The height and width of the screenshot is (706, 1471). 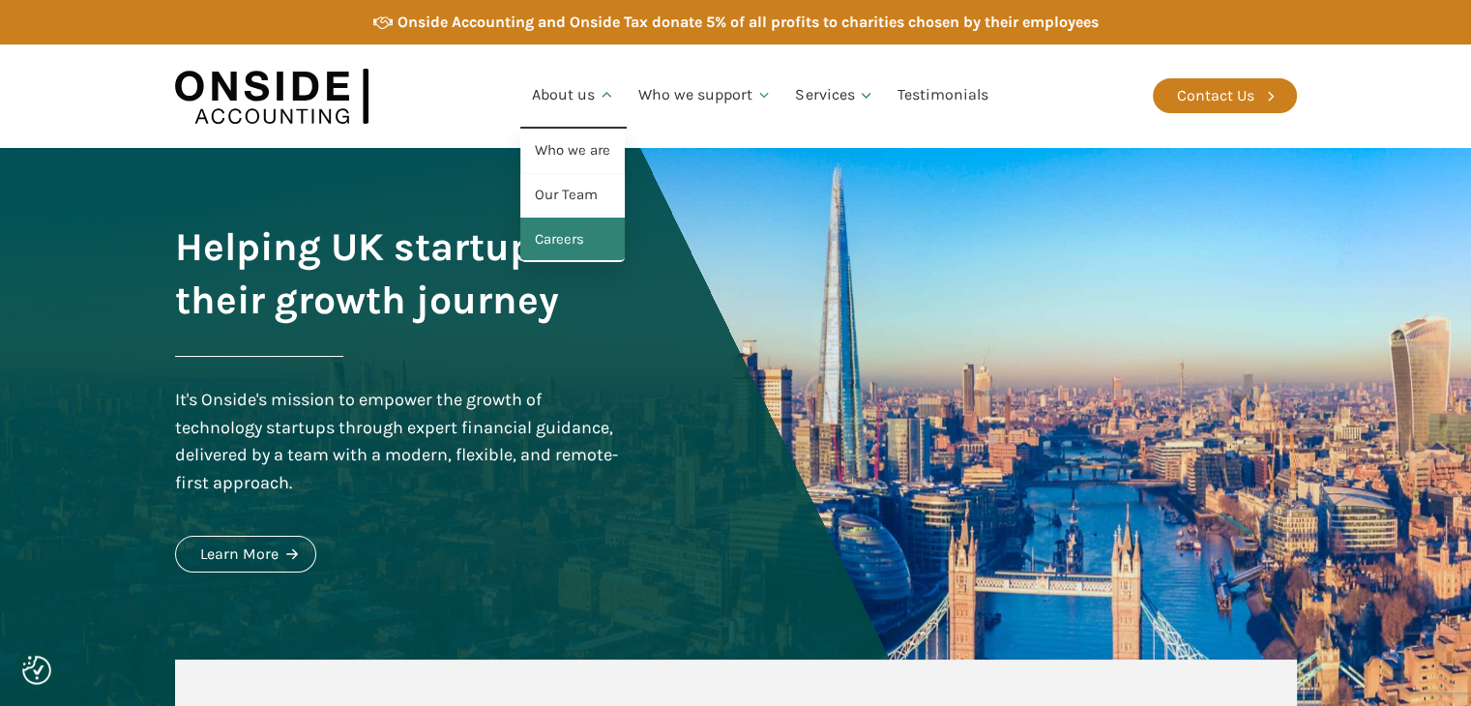 What do you see at coordinates (399, 274) in the screenshot?
I see `h1: Helping UK startups on their growth journey` at bounding box center [399, 274].